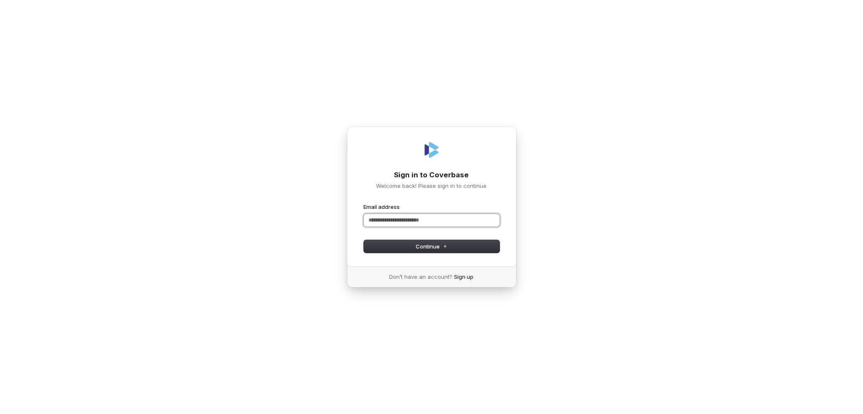  What do you see at coordinates (421, 277) in the screenshot?
I see `span: Don’t have an account?` at bounding box center [421, 277].